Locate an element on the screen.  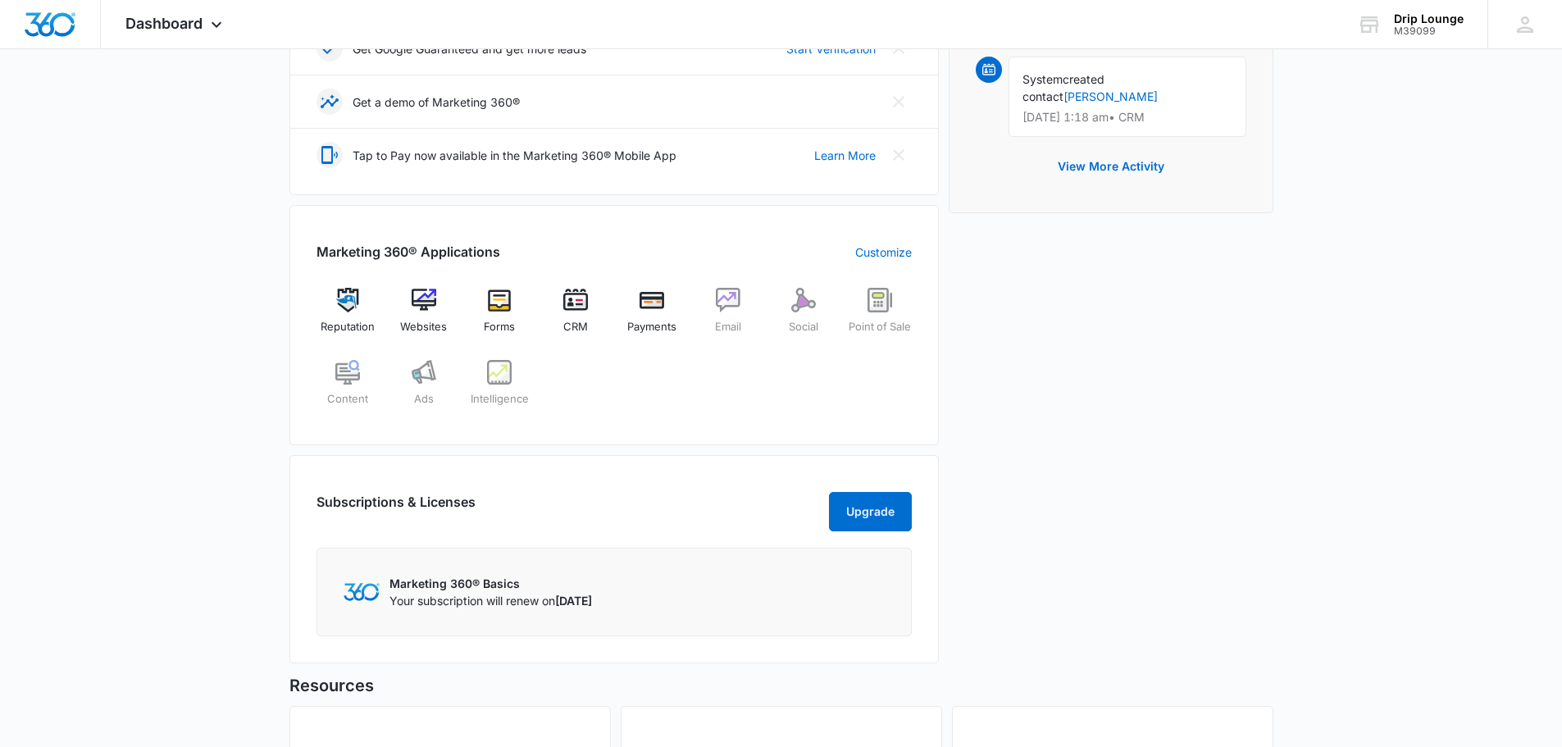
a: Payments is located at coordinates (652, 317).